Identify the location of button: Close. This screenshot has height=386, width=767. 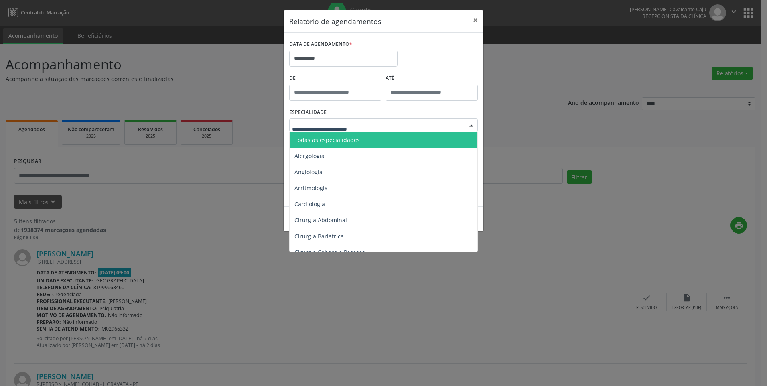
(475, 20).